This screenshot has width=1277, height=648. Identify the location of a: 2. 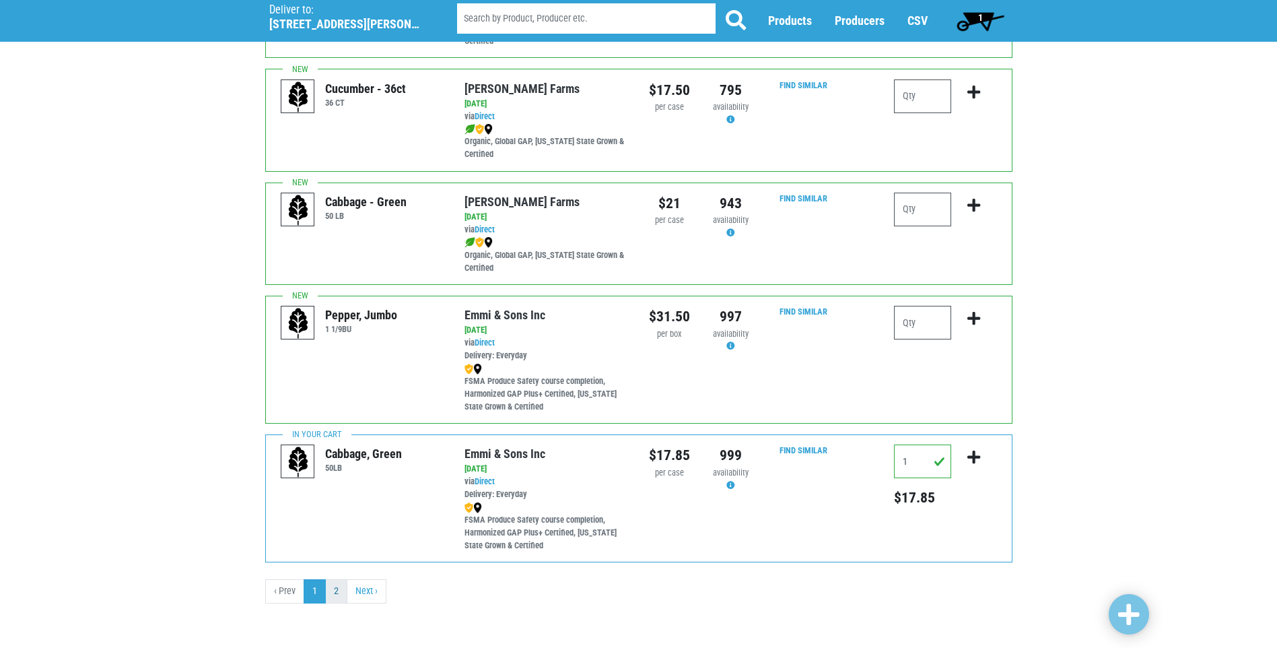
(336, 591).